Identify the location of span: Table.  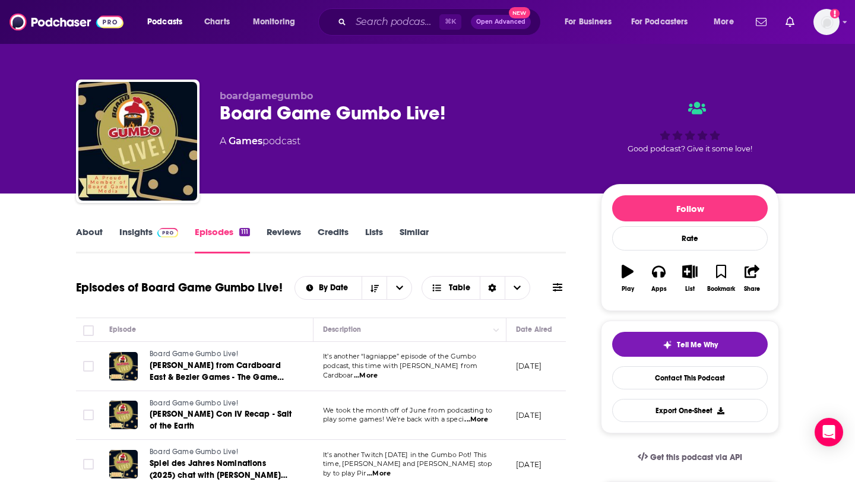
(460, 288).